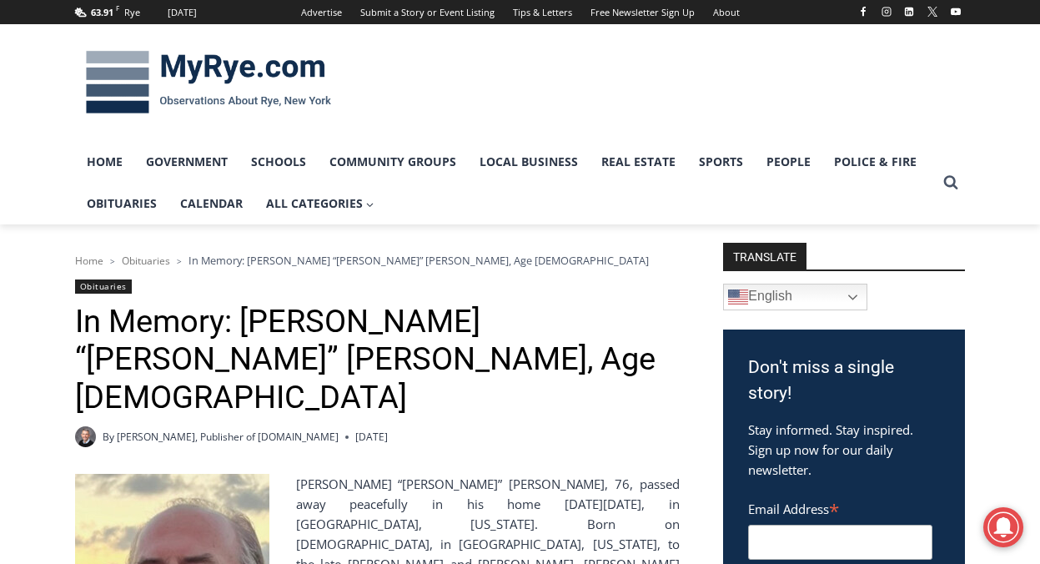 This screenshot has width=1040, height=564. I want to click on strong: TRANSLATE, so click(765, 256).